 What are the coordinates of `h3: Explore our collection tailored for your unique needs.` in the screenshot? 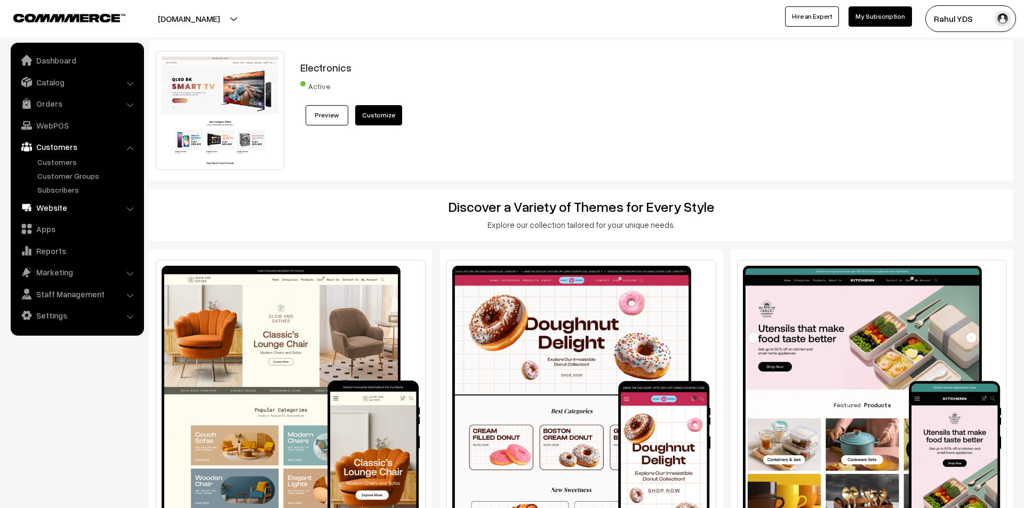 It's located at (582, 225).